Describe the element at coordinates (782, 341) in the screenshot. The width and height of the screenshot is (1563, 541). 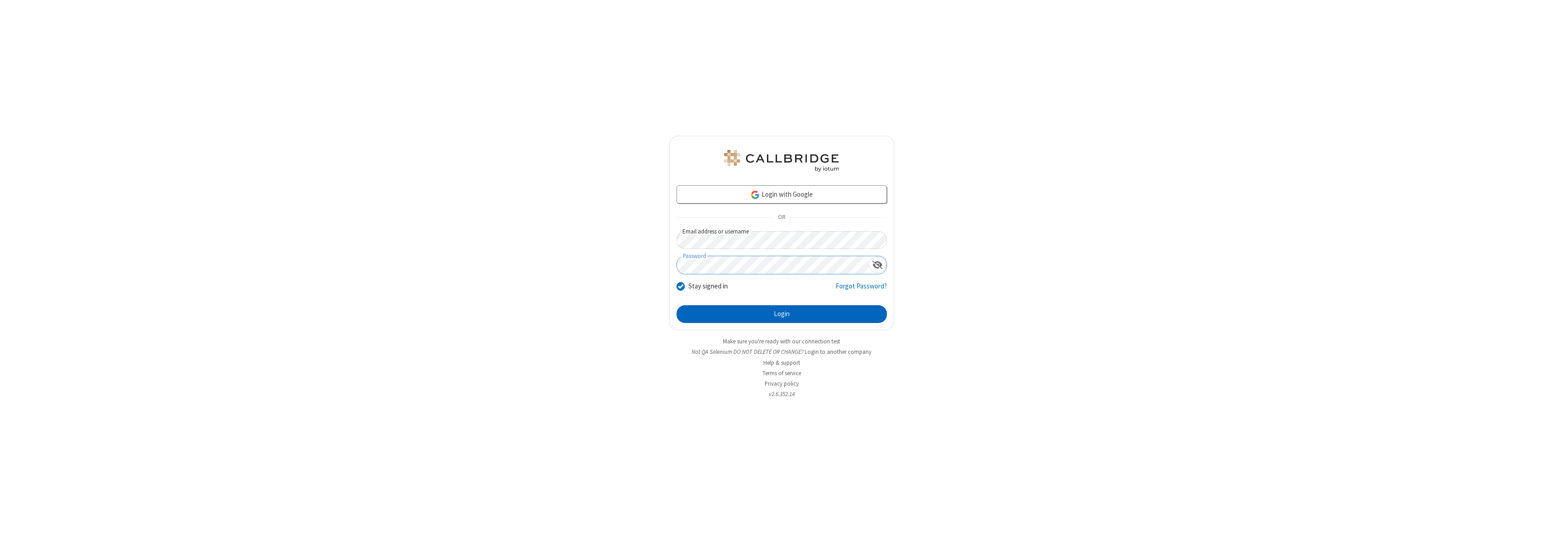
I see `a: Make sure you're ready with our connection test` at that location.